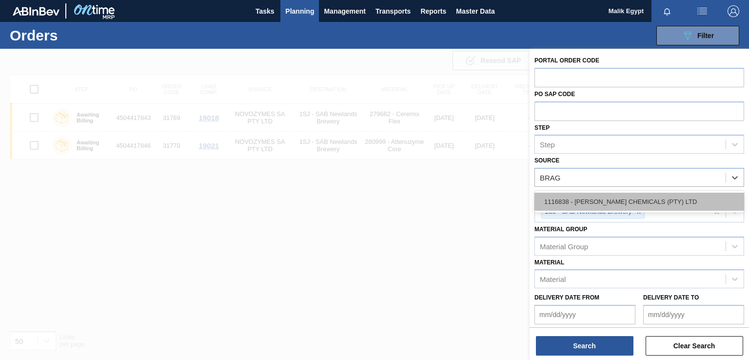 This screenshot has width=749, height=360. I want to click on div: Material Group, so click(564, 246).